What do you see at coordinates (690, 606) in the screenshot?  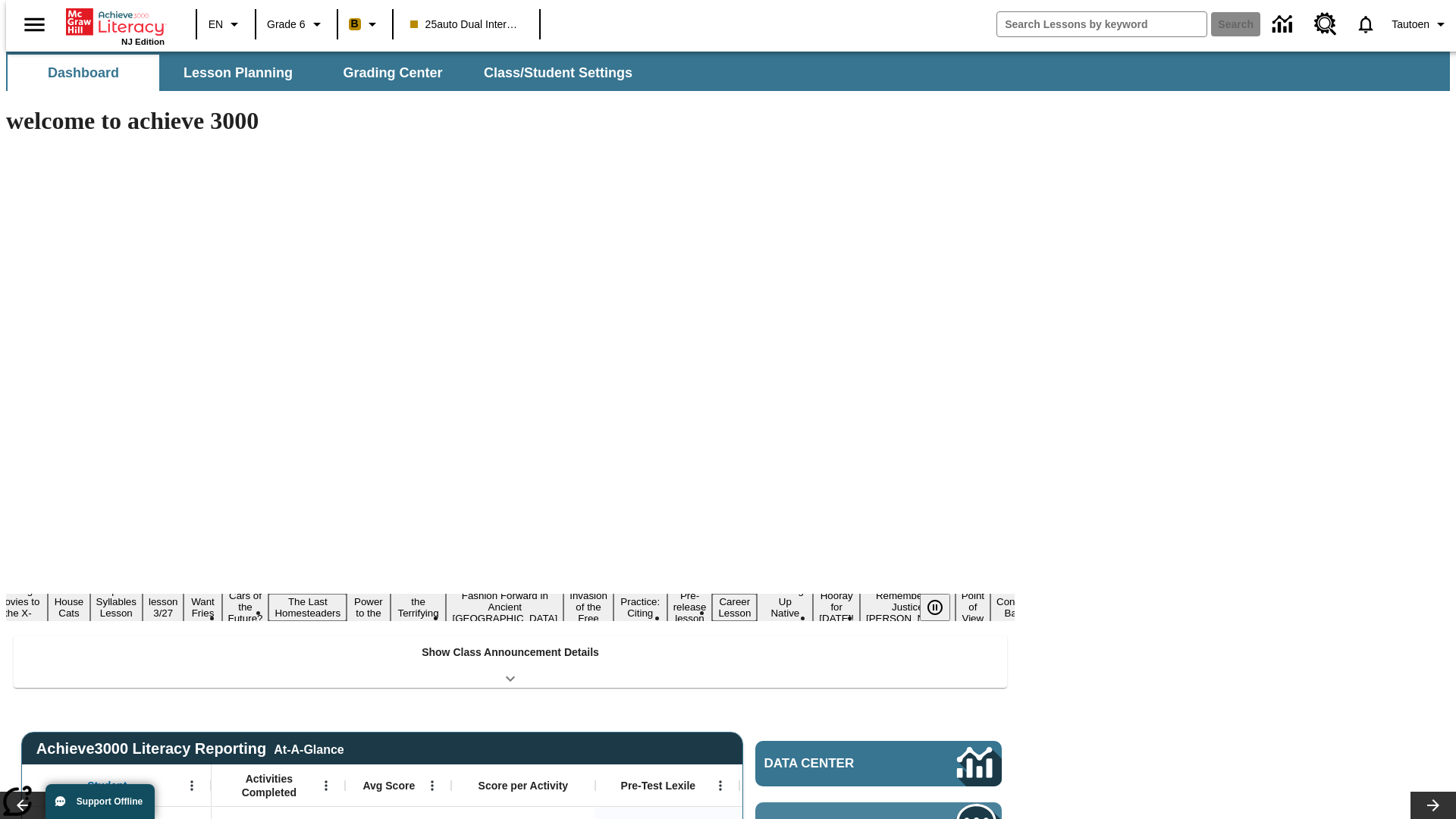 I see `button: Slide 13 Pre-release lesson` at bounding box center [690, 606].